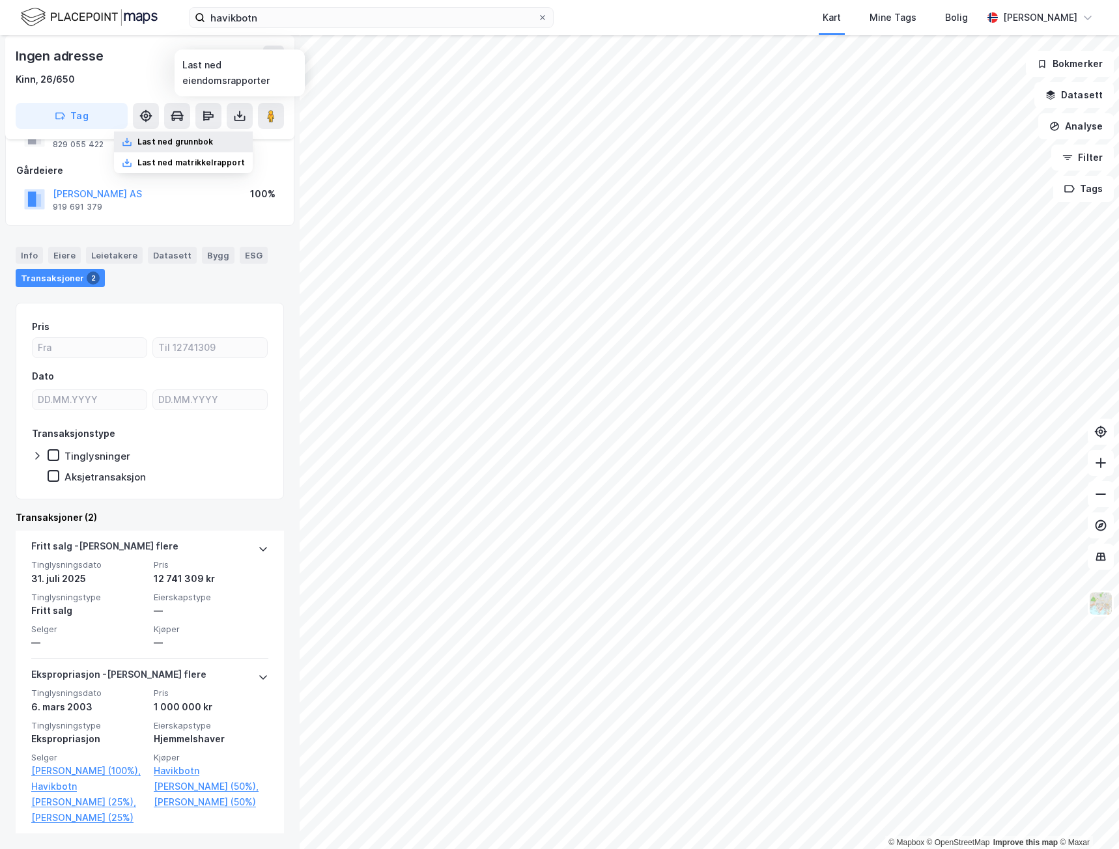  Describe the element at coordinates (64, 255) in the screenshot. I see `div: Eiere` at that location.